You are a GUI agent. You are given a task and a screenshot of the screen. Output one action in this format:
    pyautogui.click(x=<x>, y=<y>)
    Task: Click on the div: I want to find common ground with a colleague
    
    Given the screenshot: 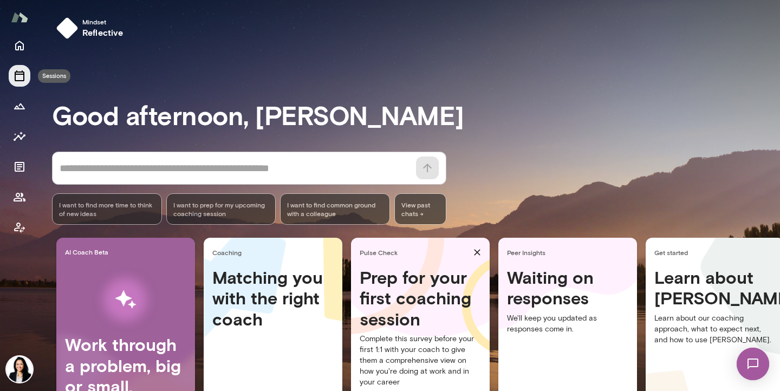 What is the action you would take?
    pyautogui.click(x=335, y=209)
    